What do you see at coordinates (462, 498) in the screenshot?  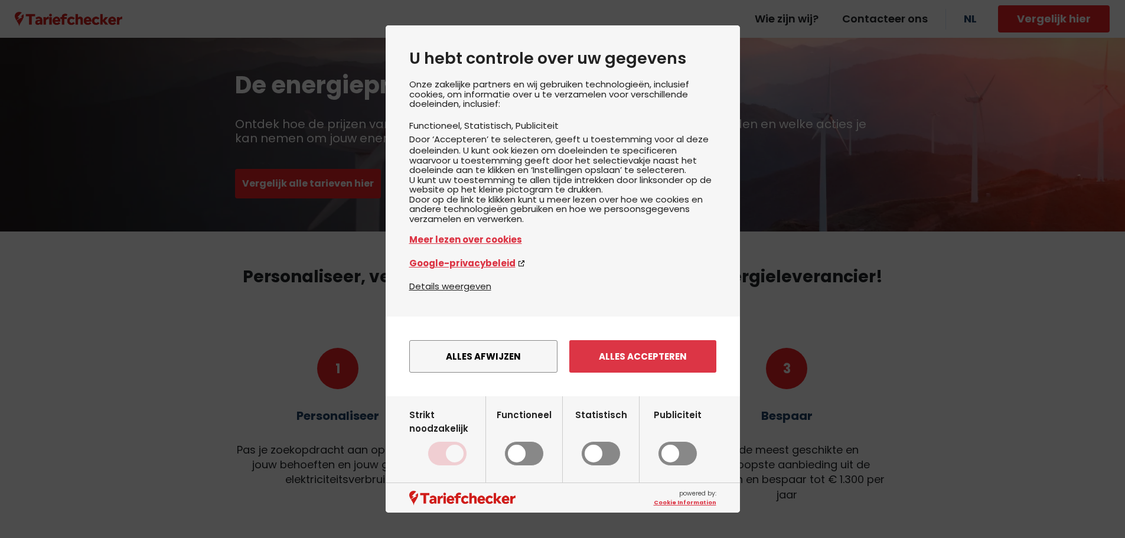 I see `img: logo` at bounding box center [462, 498].